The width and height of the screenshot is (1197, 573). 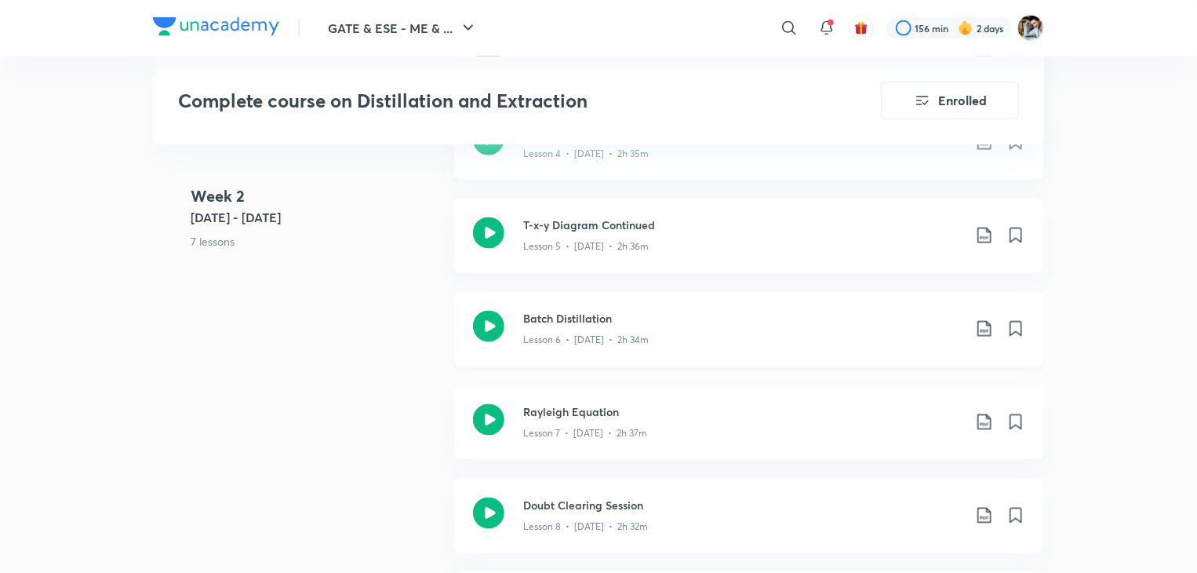 I want to click on a: Company Logo, so click(x=216, y=28).